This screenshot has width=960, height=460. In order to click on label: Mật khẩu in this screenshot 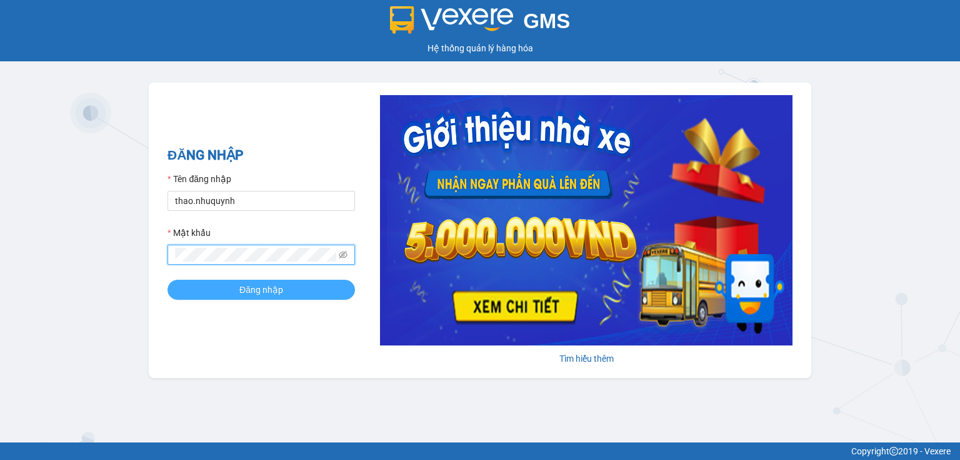, I will do `click(189, 233)`.